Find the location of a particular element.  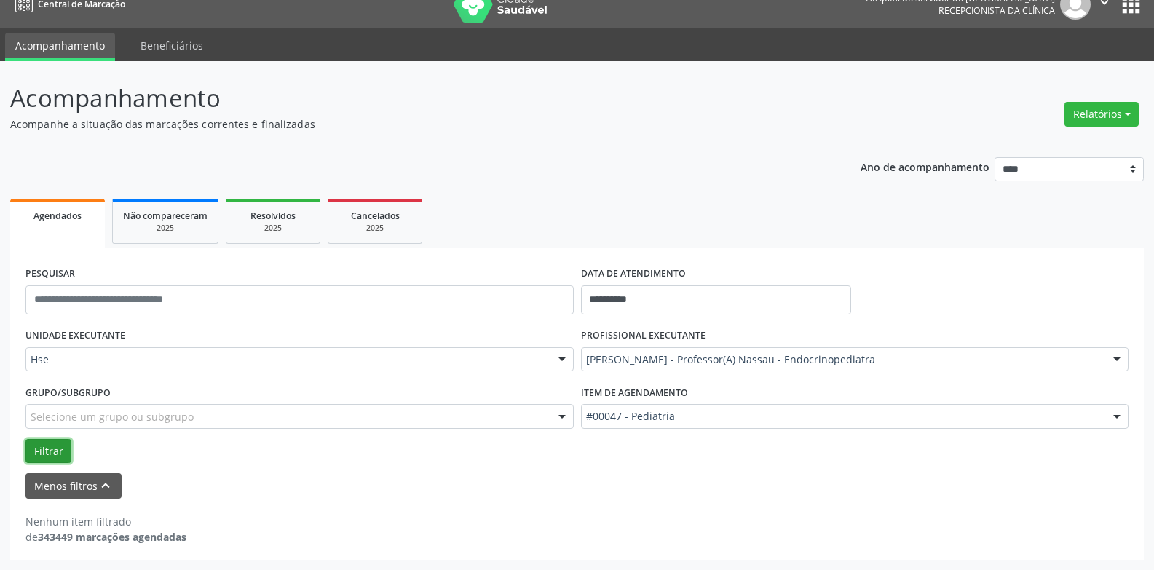

span: Resolvidos is located at coordinates (273, 215).